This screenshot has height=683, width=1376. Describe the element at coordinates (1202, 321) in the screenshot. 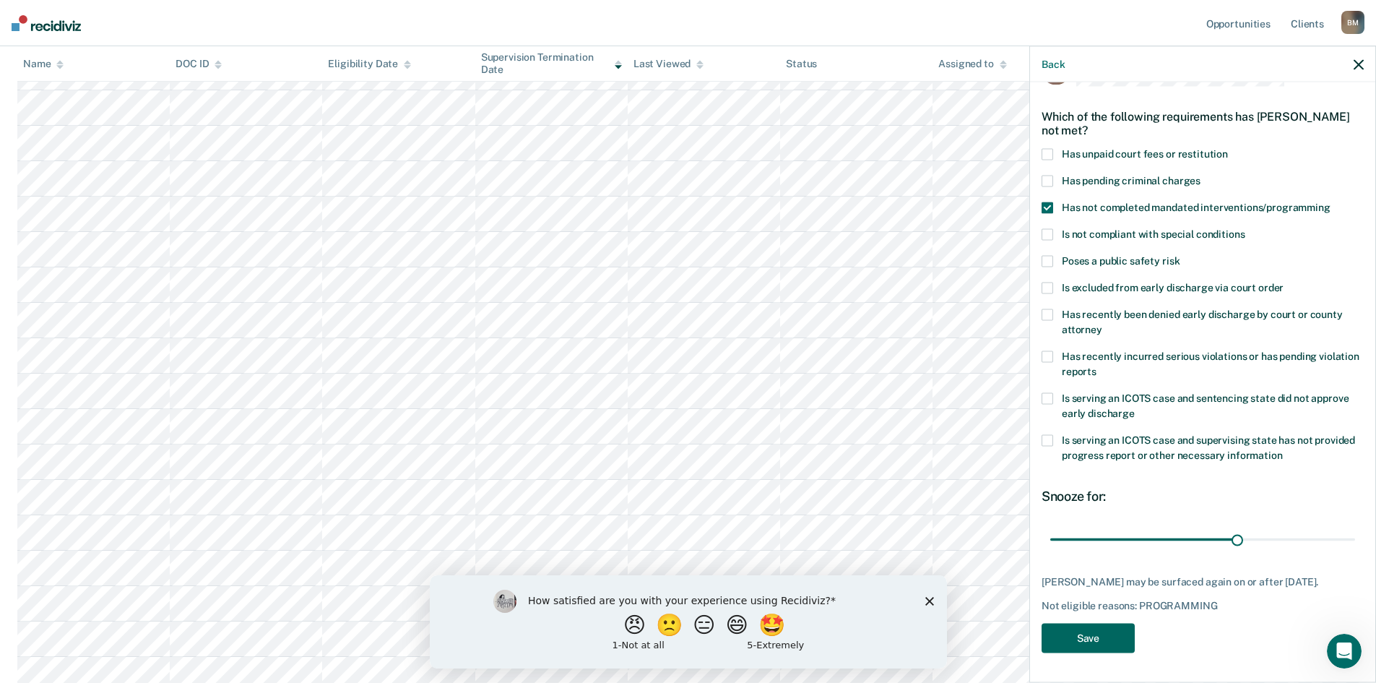

I see `span: Has recently been denied early discharge by court or county attorney` at that location.